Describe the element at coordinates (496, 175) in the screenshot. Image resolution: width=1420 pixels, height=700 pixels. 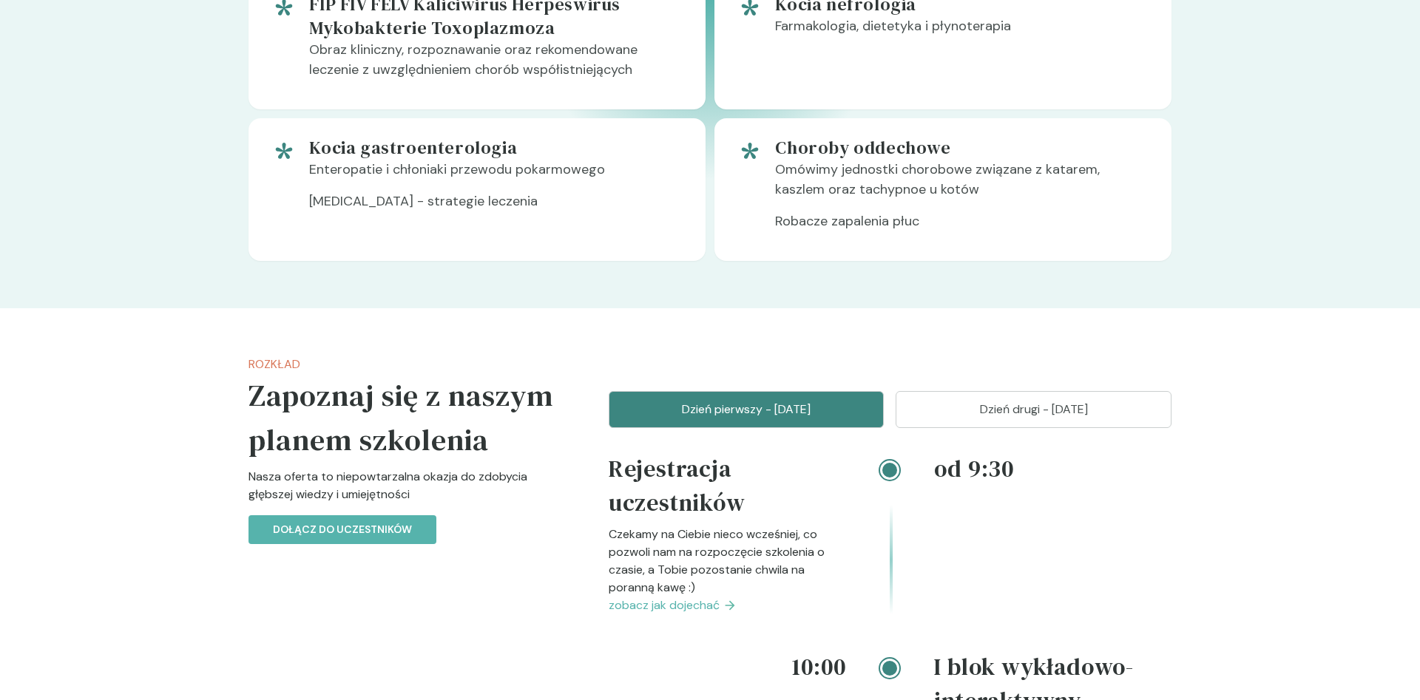
I see `p: Enteropatie i chłoniaki przewodu pokarmowego` at that location.